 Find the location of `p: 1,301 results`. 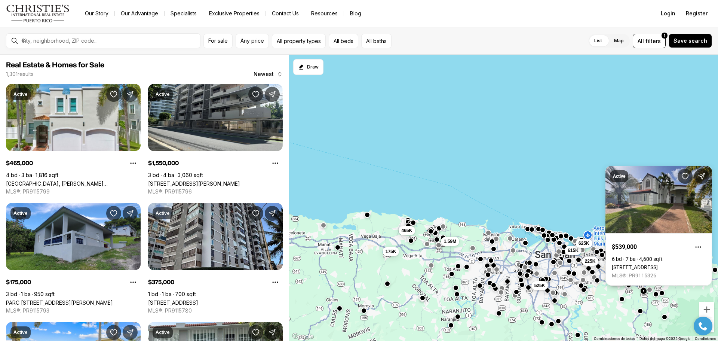

p: 1,301 results is located at coordinates (20, 74).